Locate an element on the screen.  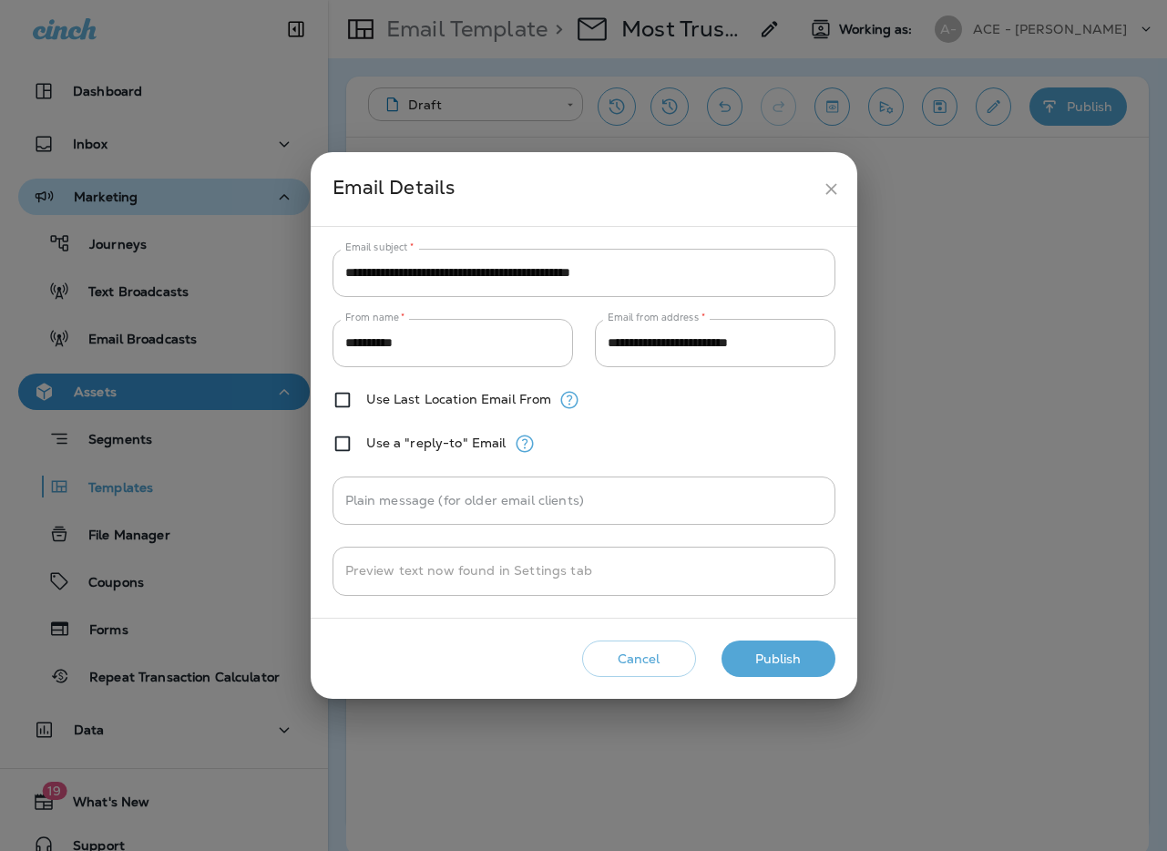
label: Email from address is located at coordinates (656, 317).